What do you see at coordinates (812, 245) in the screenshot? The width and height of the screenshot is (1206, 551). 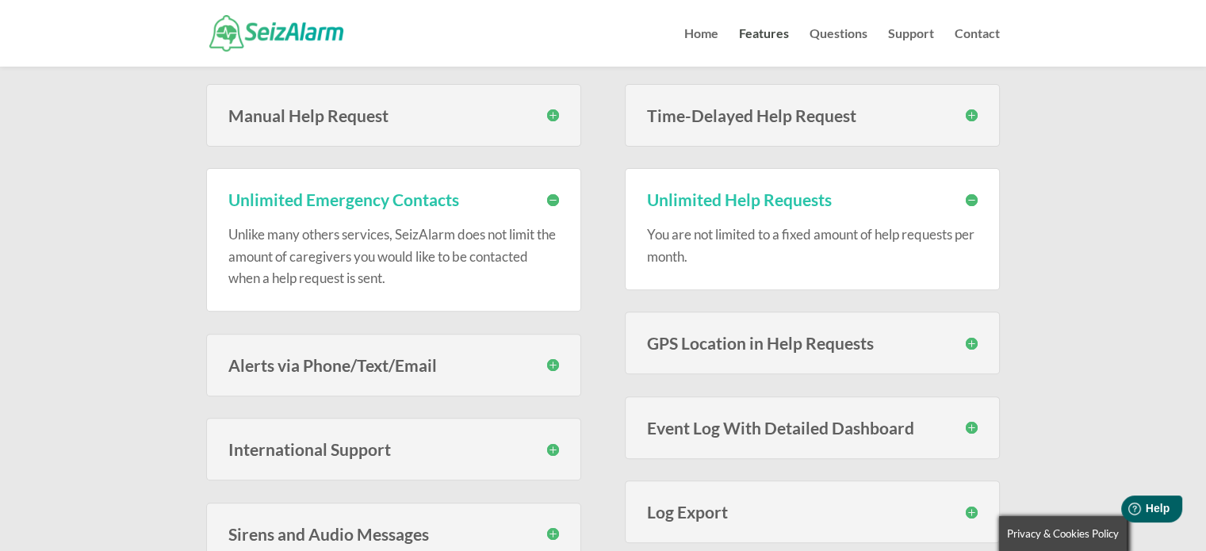 I see `p: You are not limited to a fixed amount of help requests per month.` at bounding box center [812, 245].